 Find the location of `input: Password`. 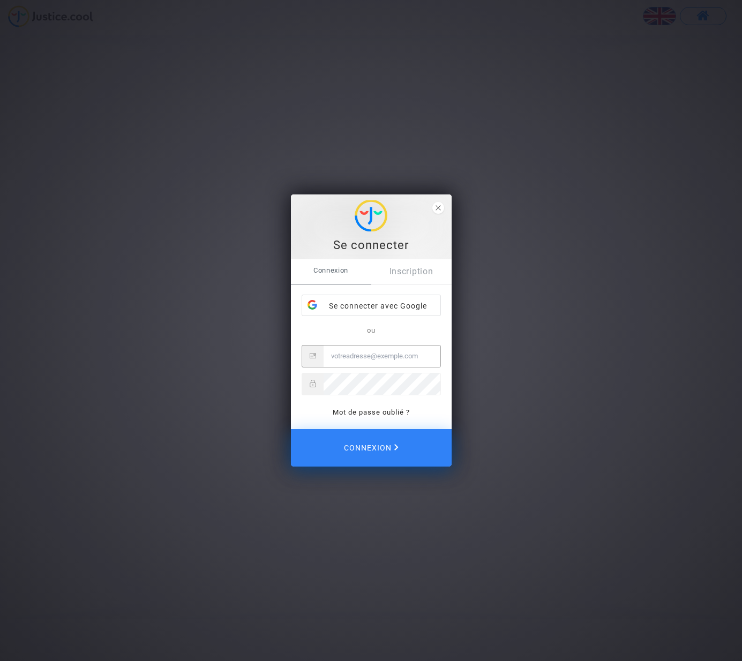

input: Password is located at coordinates (382, 384).